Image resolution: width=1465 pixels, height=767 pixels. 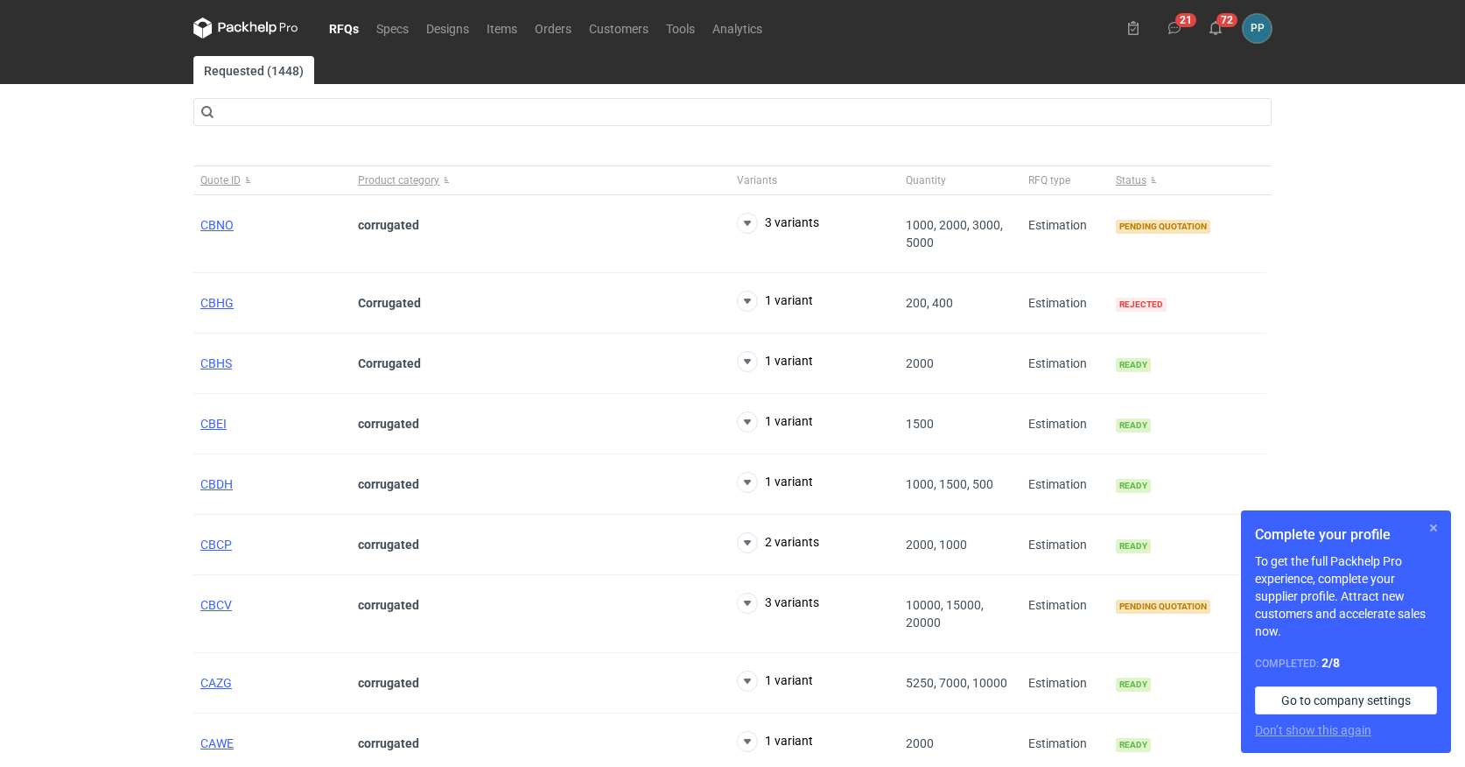 What do you see at coordinates (216, 605) in the screenshot?
I see `span: CBCV` at bounding box center [216, 605].